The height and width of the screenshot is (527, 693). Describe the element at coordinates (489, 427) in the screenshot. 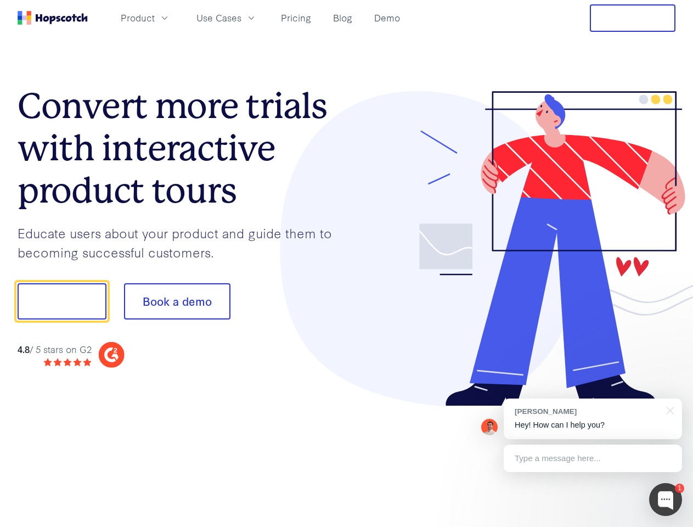

I see `img: Mark Spera` at that location.